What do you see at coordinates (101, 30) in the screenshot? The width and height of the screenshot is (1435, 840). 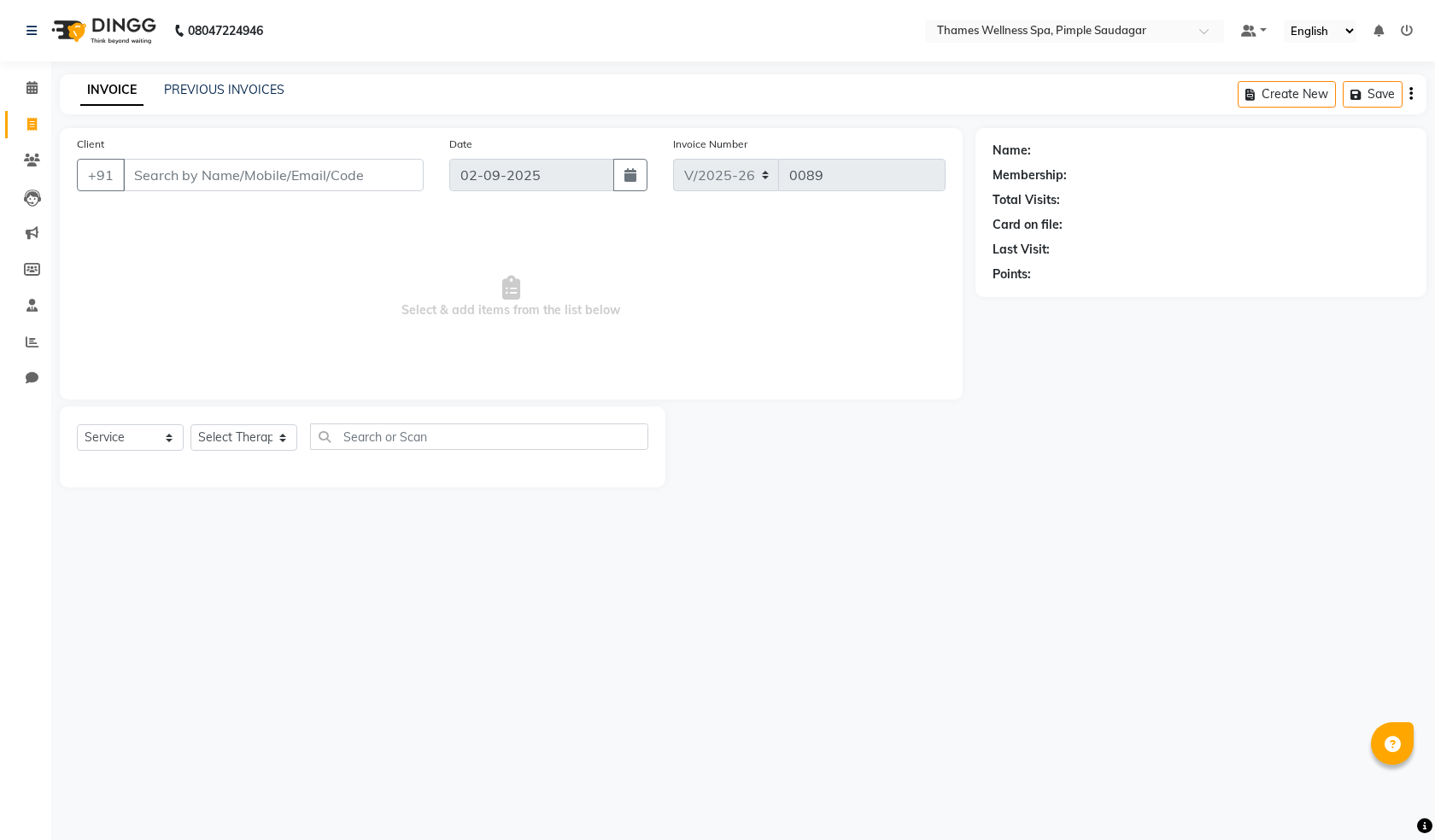 I see `img: logo` at bounding box center [101, 30].